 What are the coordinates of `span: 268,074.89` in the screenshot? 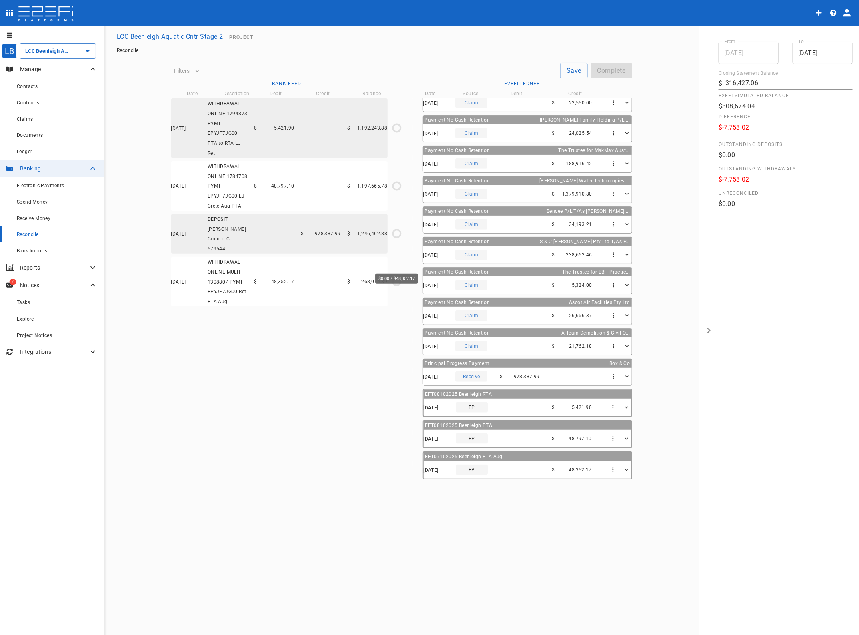 It's located at (374, 282).